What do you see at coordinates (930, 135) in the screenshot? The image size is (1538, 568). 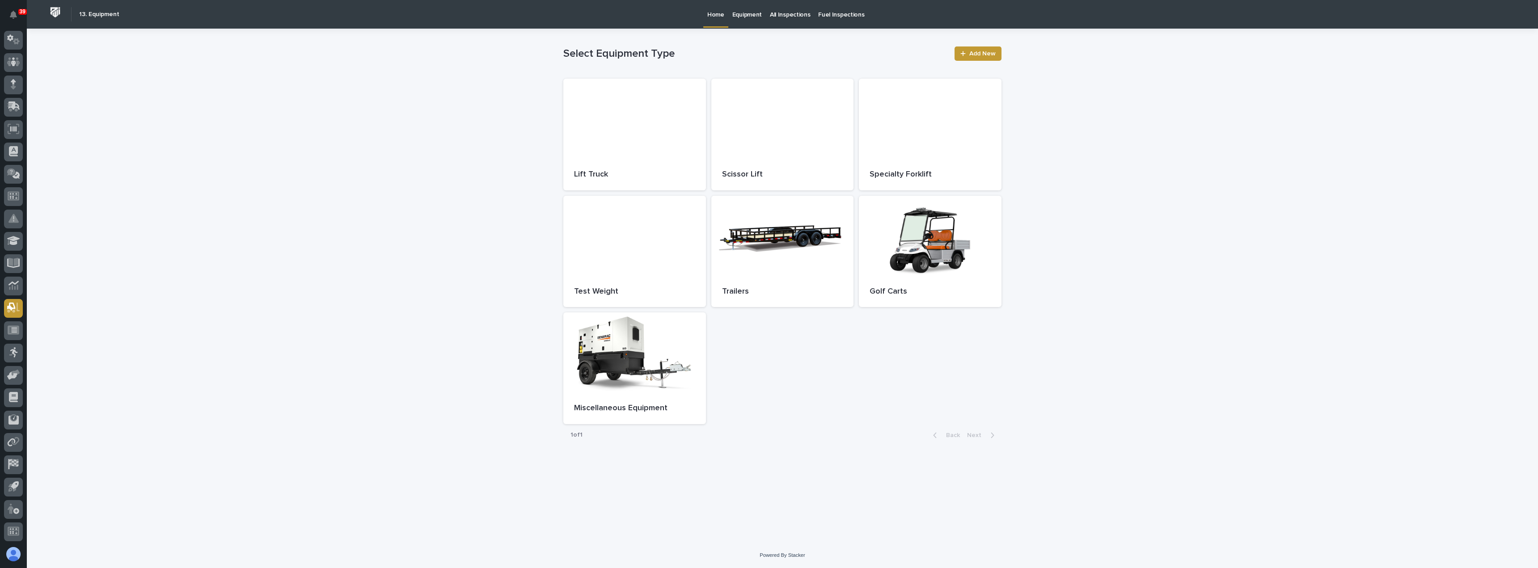 I see `a: Specialty Forklift` at bounding box center [930, 135].